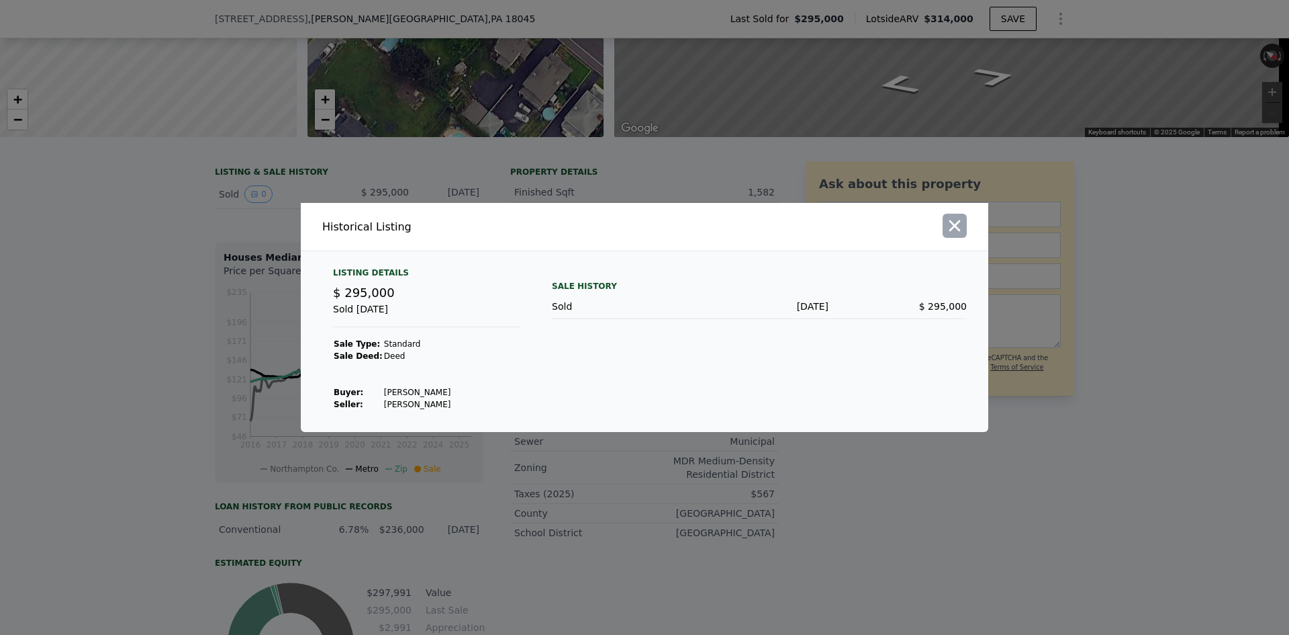  Describe the element at coordinates (426, 275) in the screenshot. I see `div: Listing Details` at that location.